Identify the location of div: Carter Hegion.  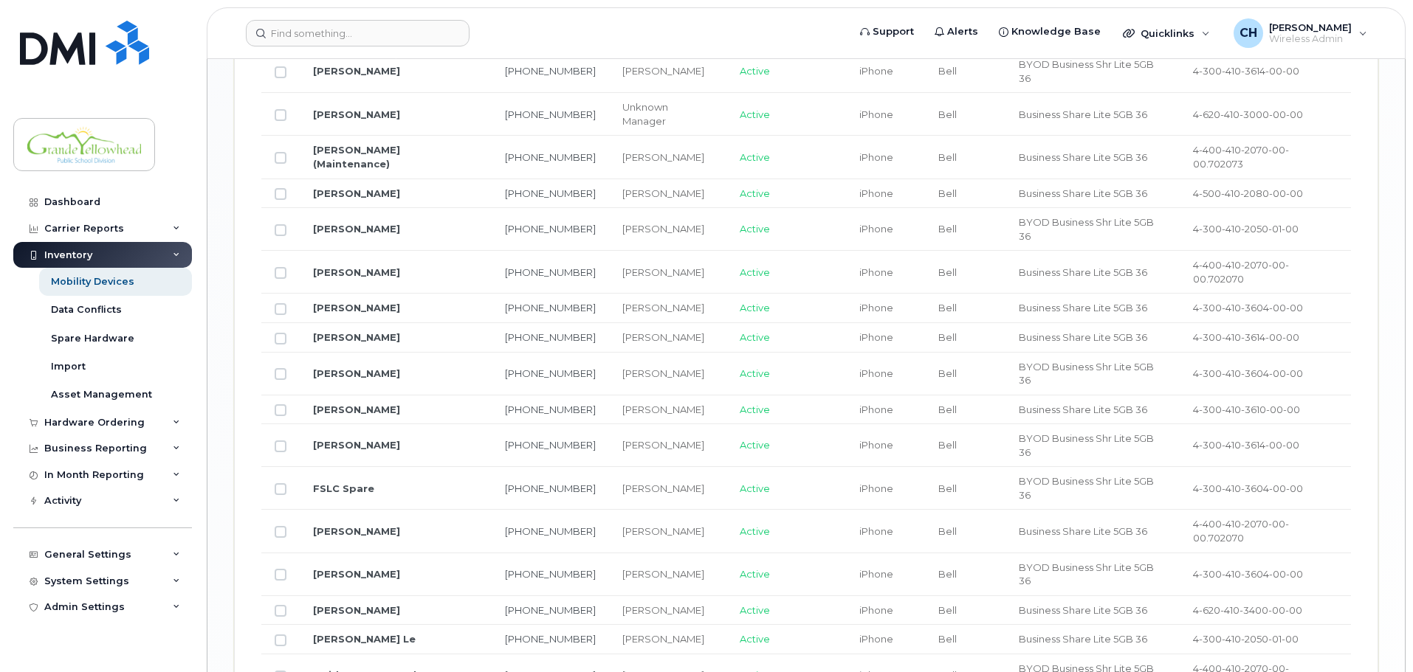
(1300, 33).